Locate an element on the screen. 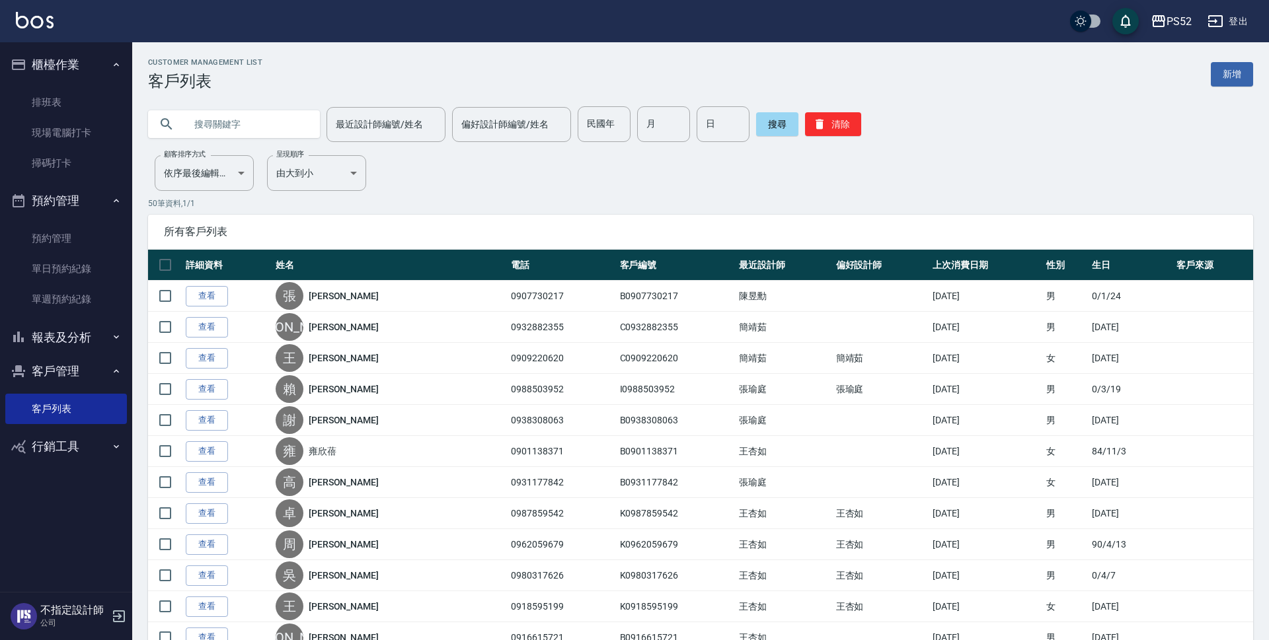  td: C0909220620 is located at coordinates (676, 358).